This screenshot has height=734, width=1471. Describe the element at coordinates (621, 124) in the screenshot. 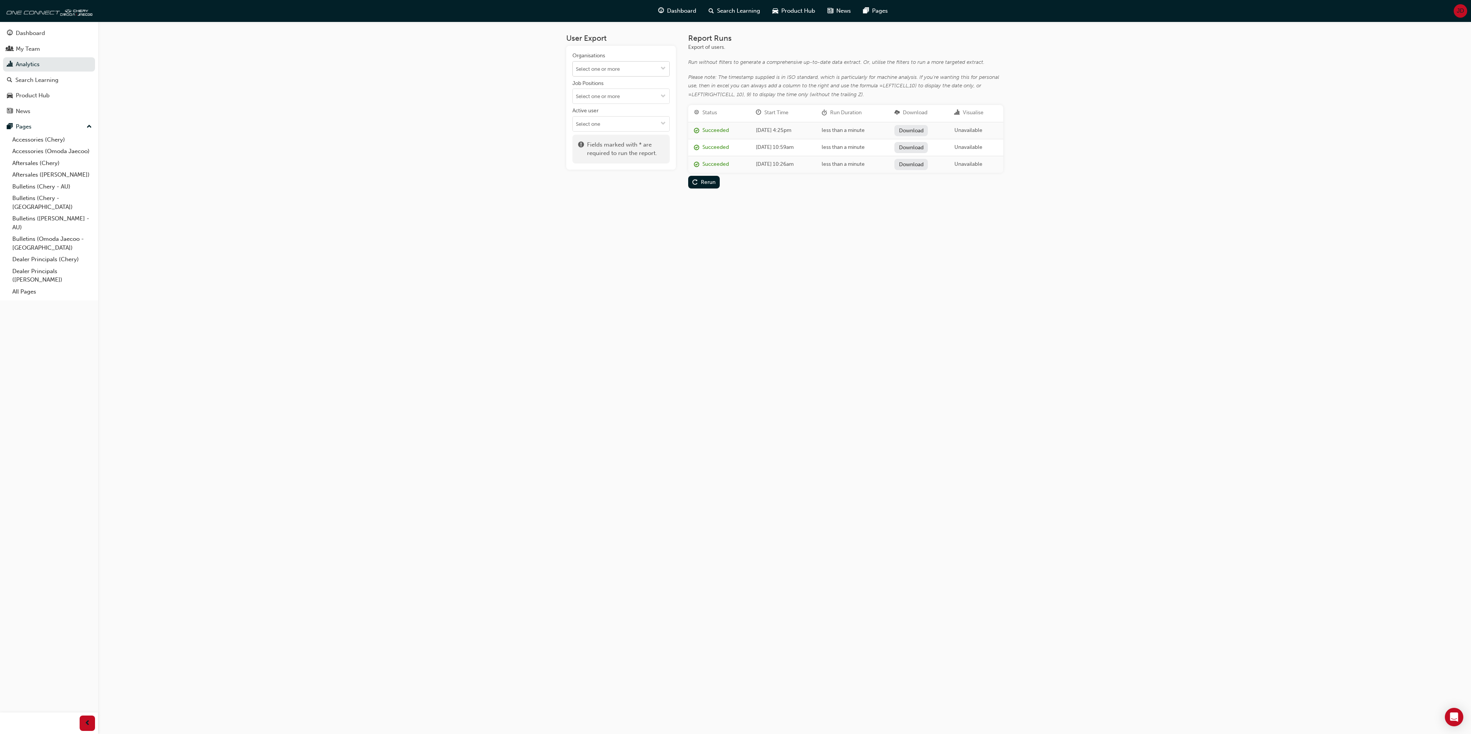

I see `input: Active usertoggle menu` at that location.